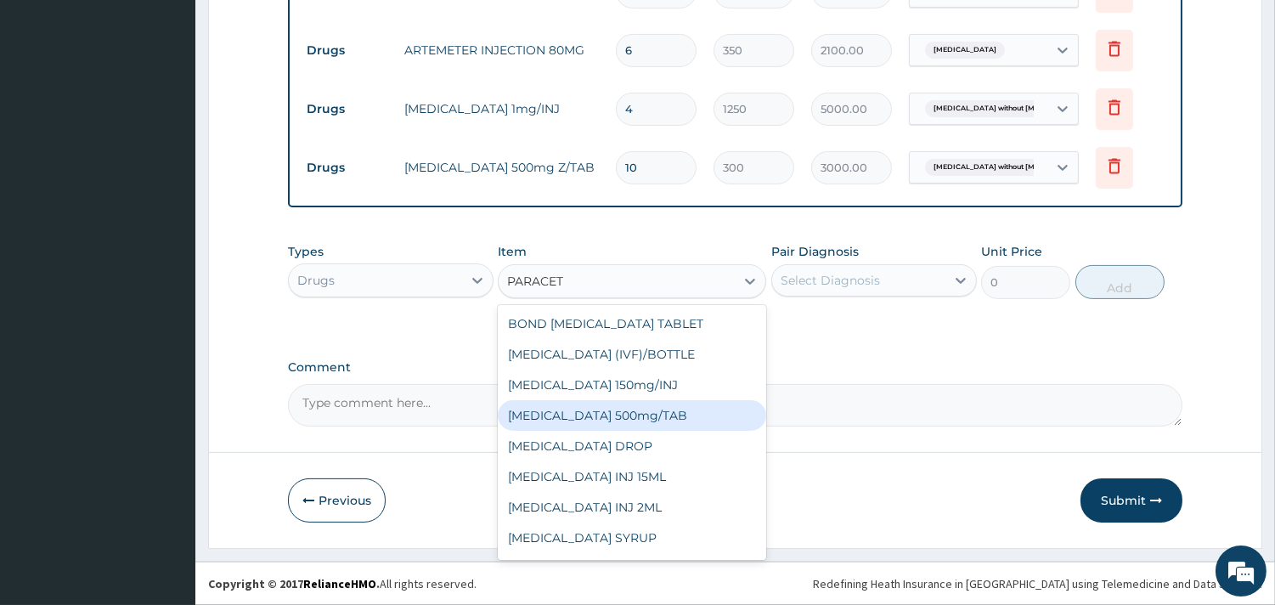  Describe the element at coordinates (512, 251) in the screenshot. I see `label: Item` at that location.